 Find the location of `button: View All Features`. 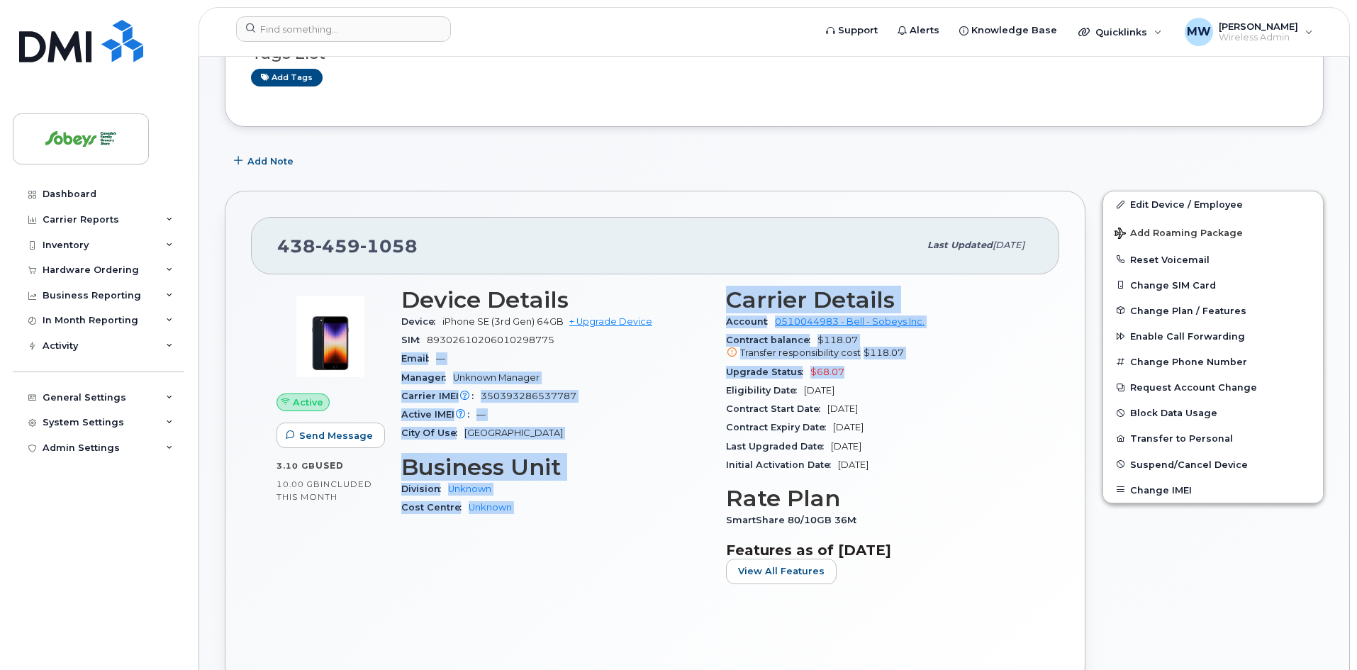

button: View All Features is located at coordinates (781, 572).